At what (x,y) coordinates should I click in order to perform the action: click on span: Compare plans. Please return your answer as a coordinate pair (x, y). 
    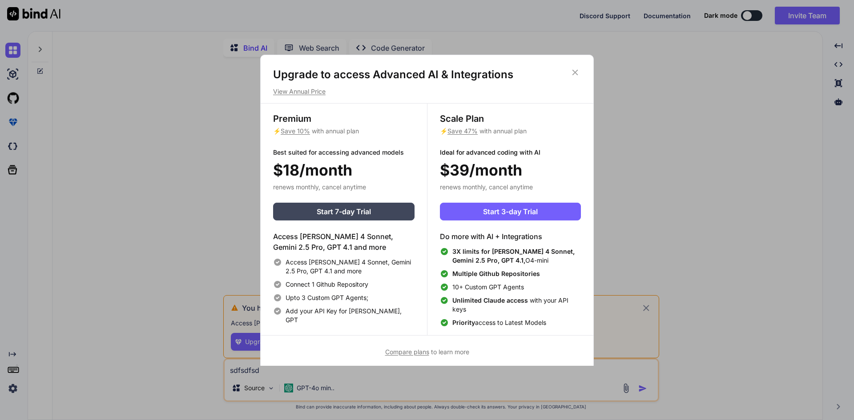
    Looking at the image, I should click on (407, 352).